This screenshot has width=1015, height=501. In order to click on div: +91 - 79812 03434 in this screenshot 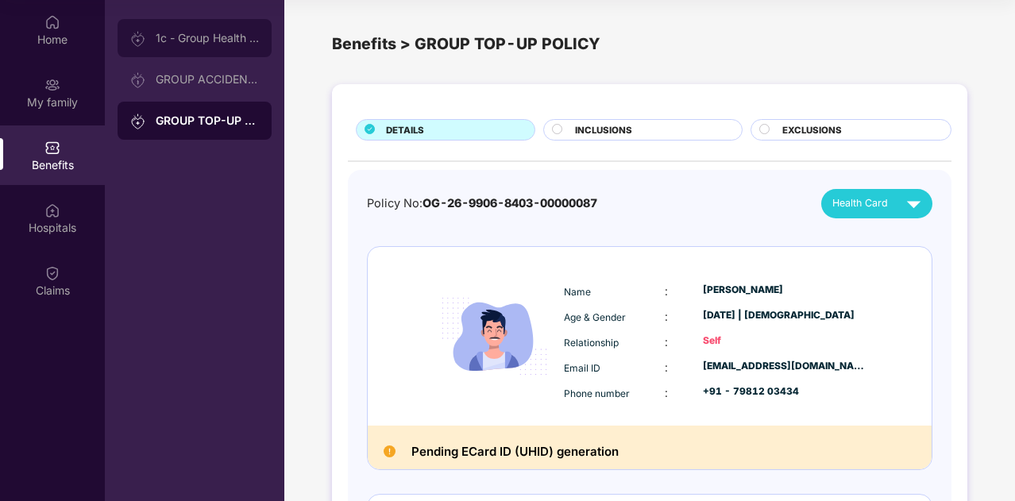, I will do `click(785, 391)`.